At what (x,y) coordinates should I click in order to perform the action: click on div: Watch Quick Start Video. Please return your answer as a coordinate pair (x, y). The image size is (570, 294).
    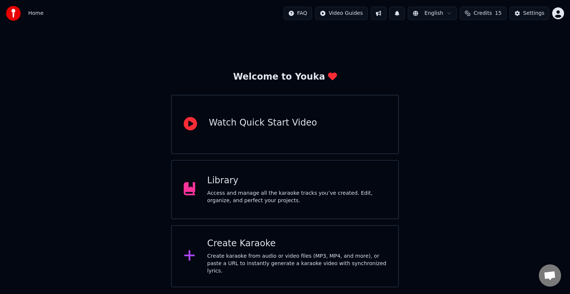
    Looking at the image, I should click on (263, 123).